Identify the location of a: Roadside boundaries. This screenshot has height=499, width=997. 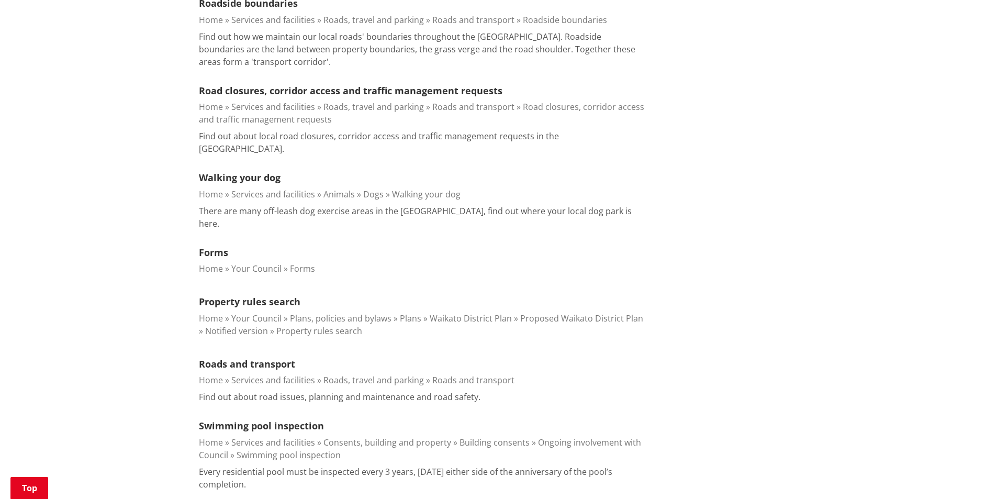
(565, 20).